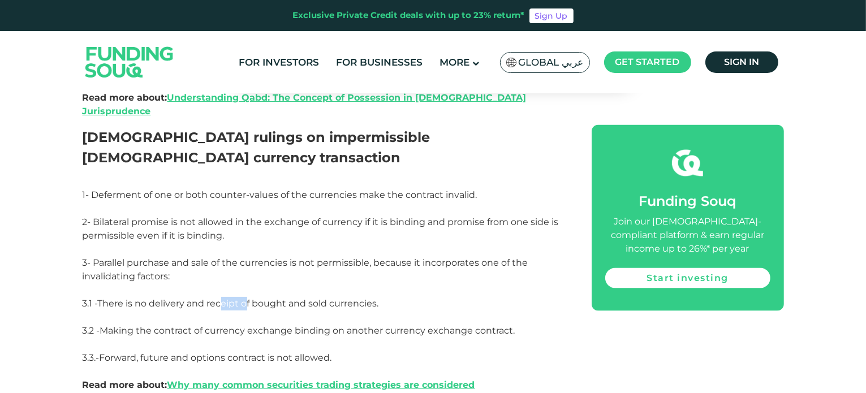  I want to click on span: Get started, so click(647, 62).